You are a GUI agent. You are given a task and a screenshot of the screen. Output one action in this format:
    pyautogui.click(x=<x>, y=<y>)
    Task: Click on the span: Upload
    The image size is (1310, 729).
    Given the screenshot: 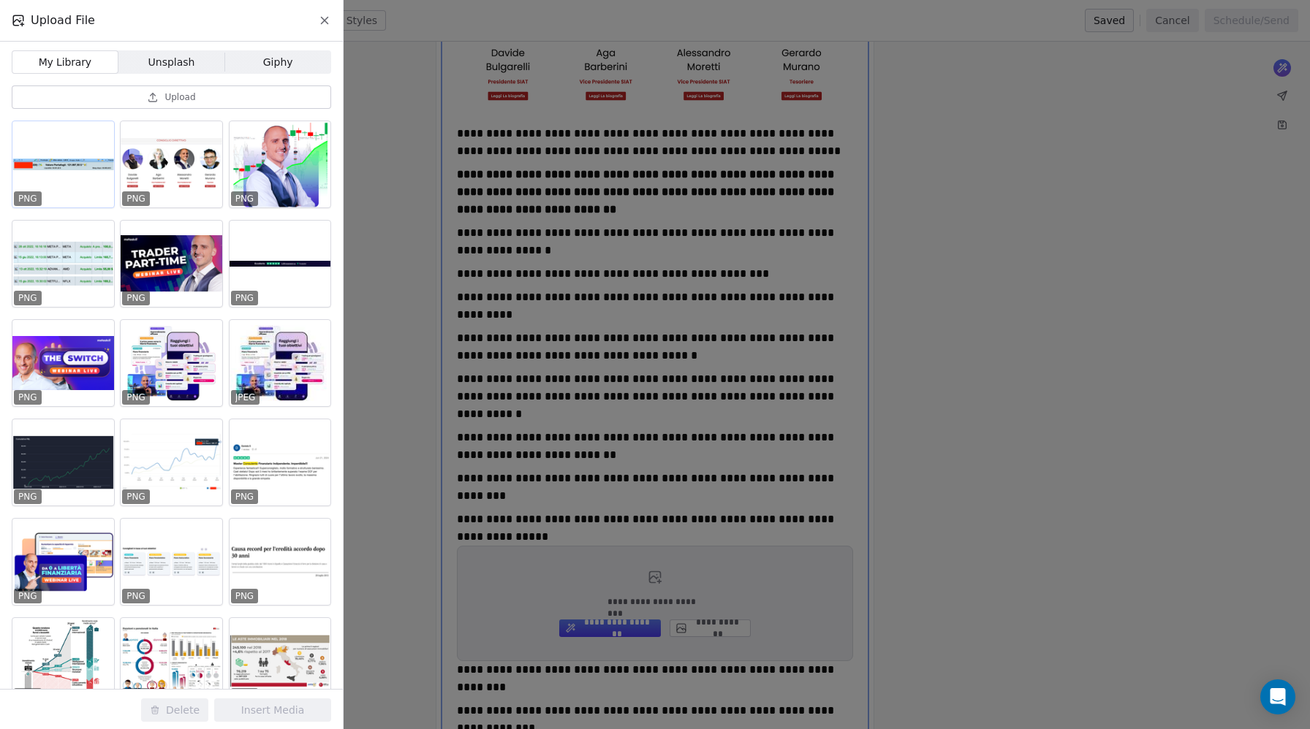 What is the action you would take?
    pyautogui.click(x=180, y=97)
    